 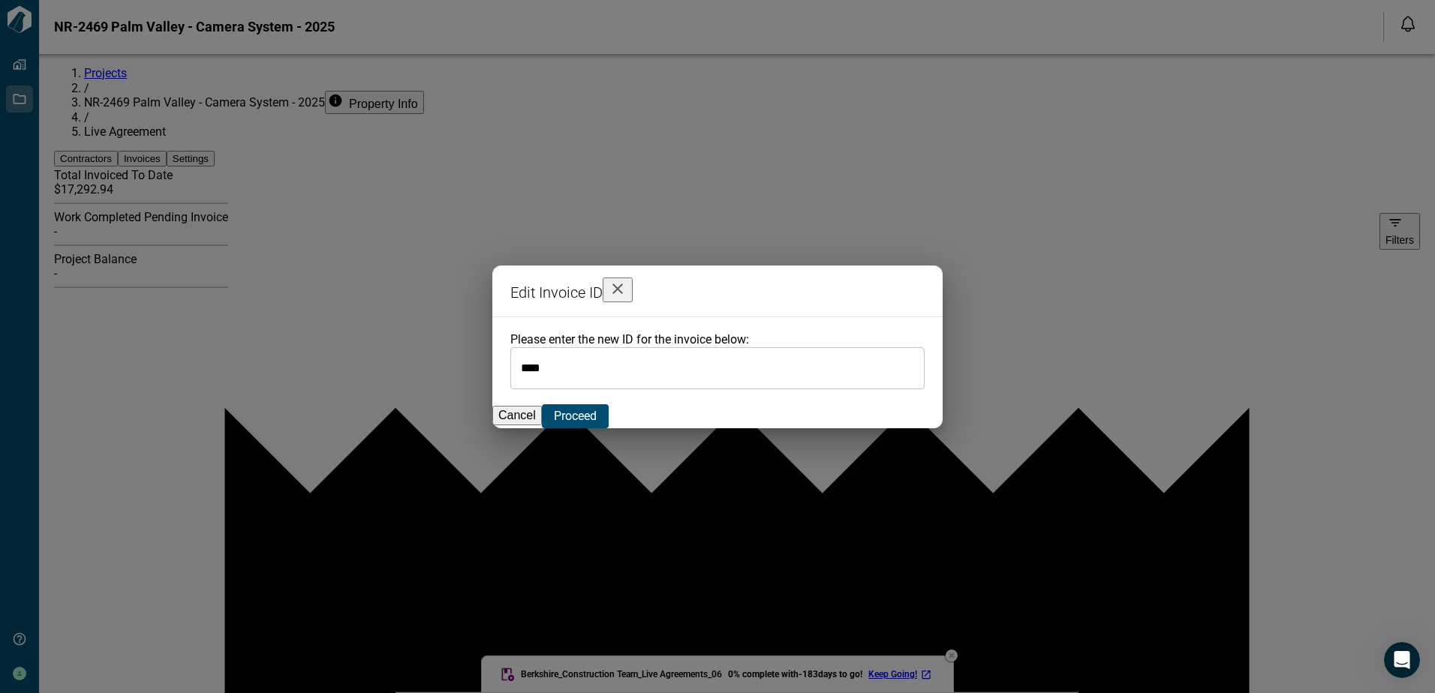 What do you see at coordinates (517, 416) in the screenshot?
I see `button: Cancel` at bounding box center [517, 416].